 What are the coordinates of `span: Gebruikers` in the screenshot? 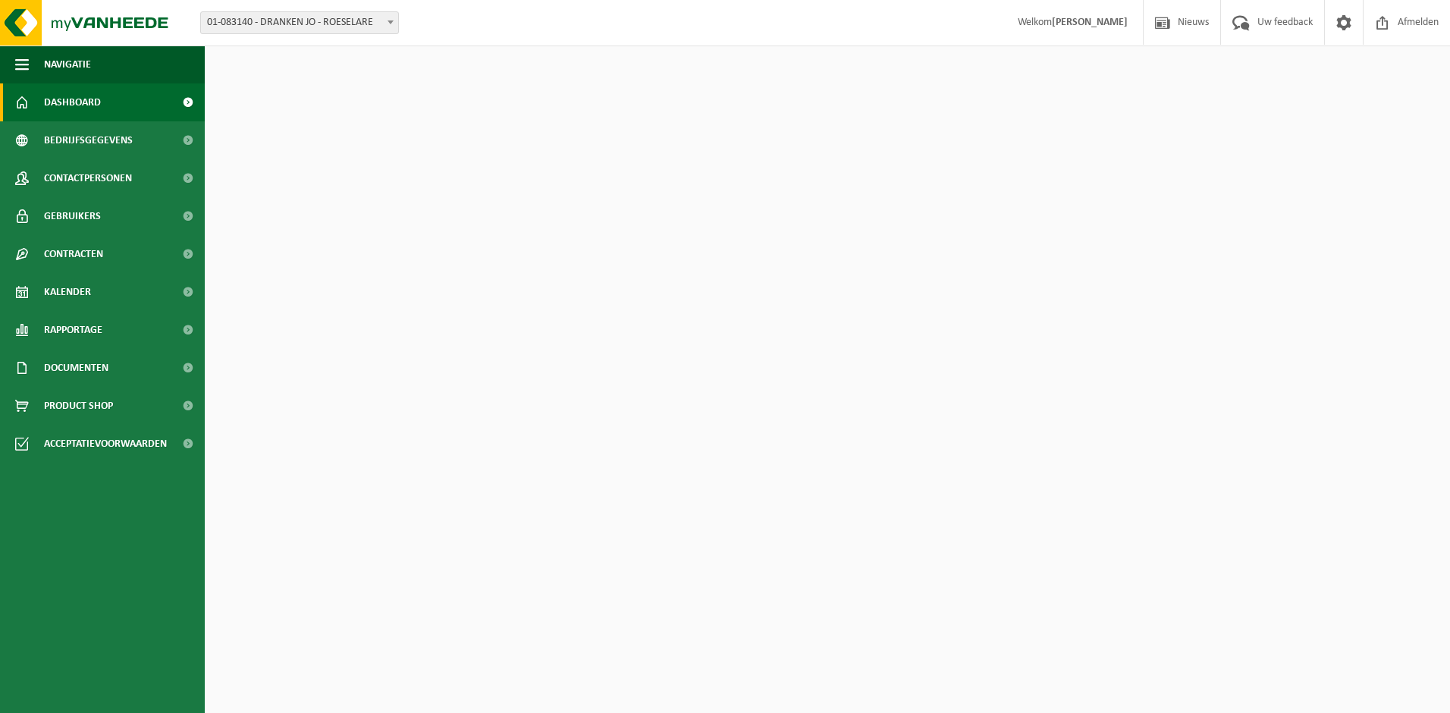 It's located at (72, 216).